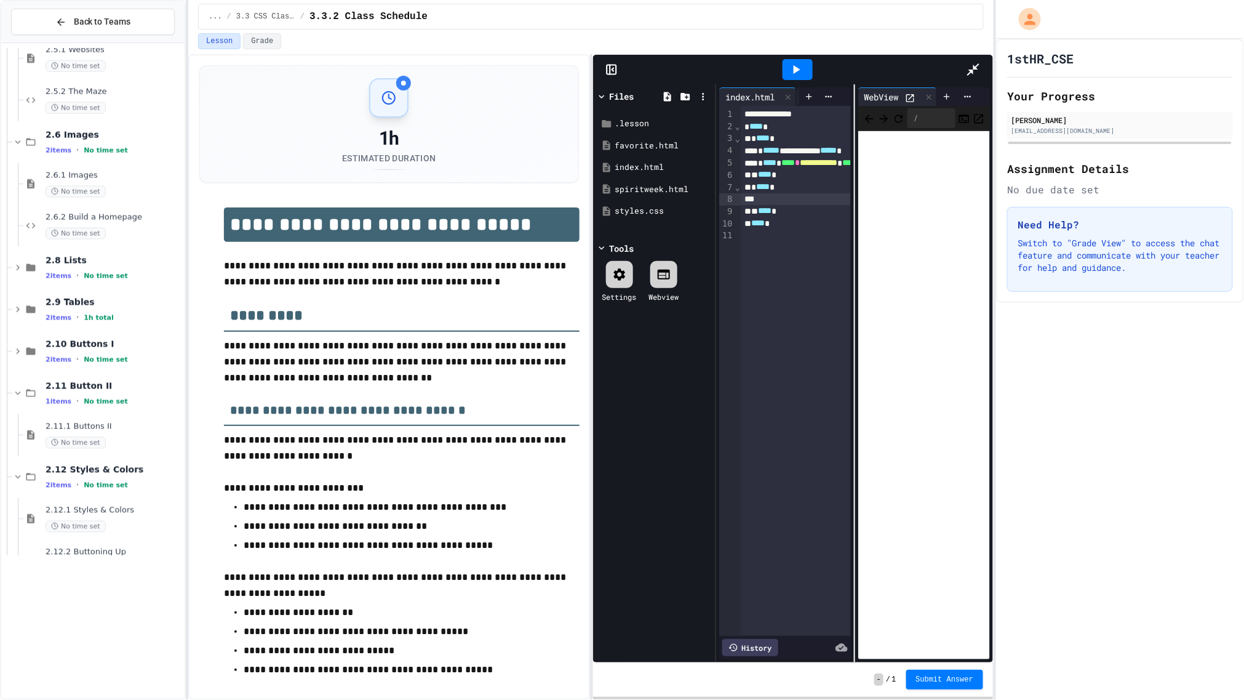  What do you see at coordinates (727, 212) in the screenshot?
I see `div: 9` at bounding box center [727, 212].